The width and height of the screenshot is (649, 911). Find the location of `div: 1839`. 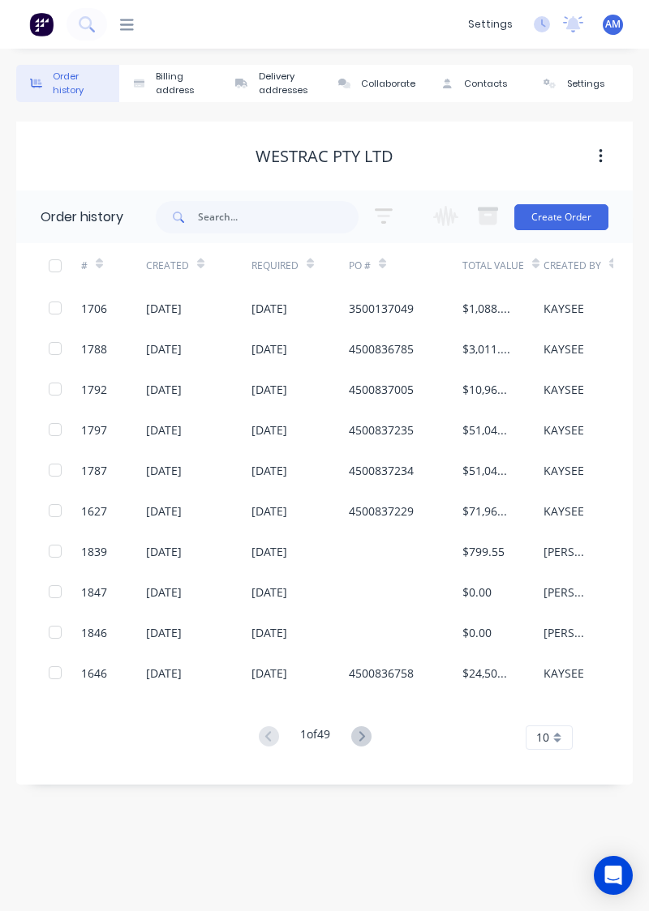

div: 1839 is located at coordinates (94, 551).